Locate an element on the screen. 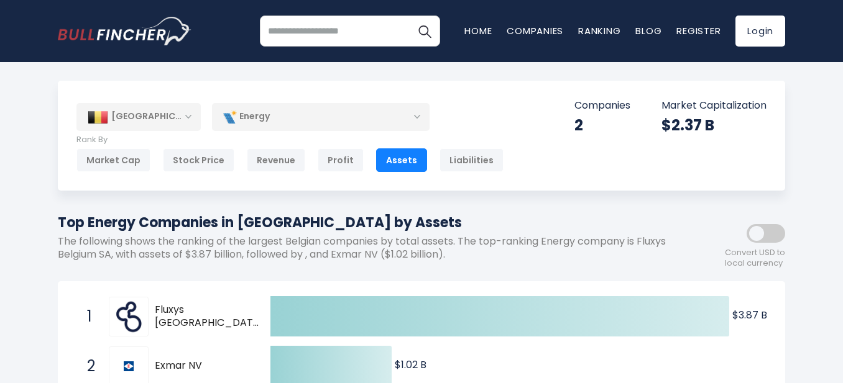 Image resolution: width=843 pixels, height=383 pixels. a: Home is located at coordinates (478, 30).